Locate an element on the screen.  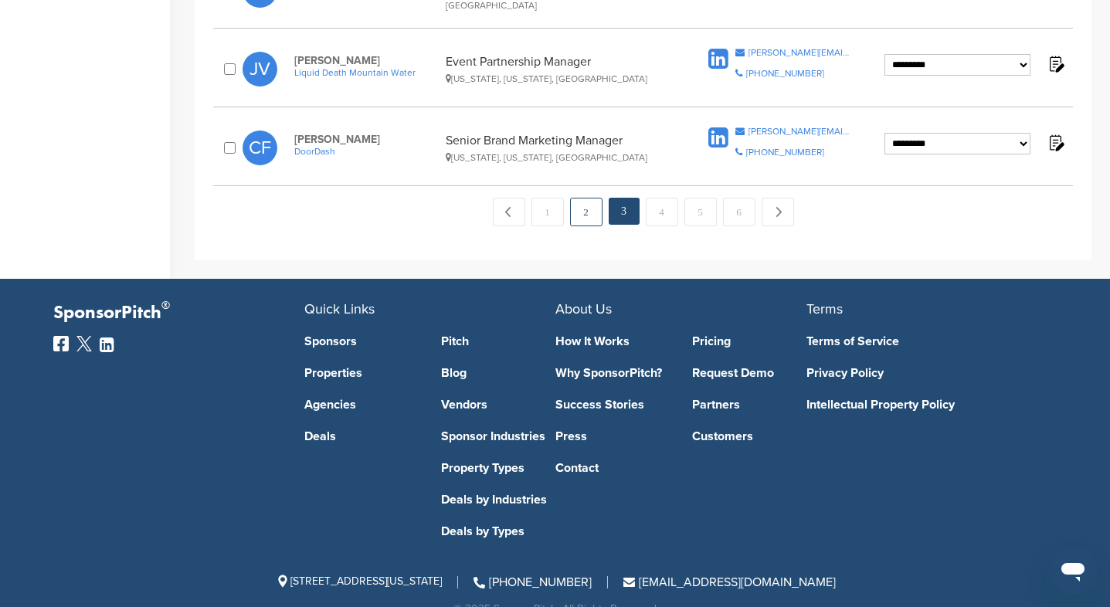
a: Partners is located at coordinates (750, 405).